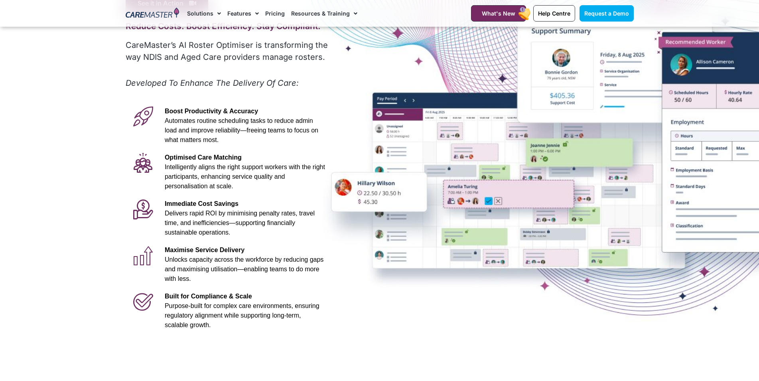 This screenshot has width=759, height=381. Describe the element at coordinates (205, 250) in the screenshot. I see `span: Maximise Service Delivery` at that location.